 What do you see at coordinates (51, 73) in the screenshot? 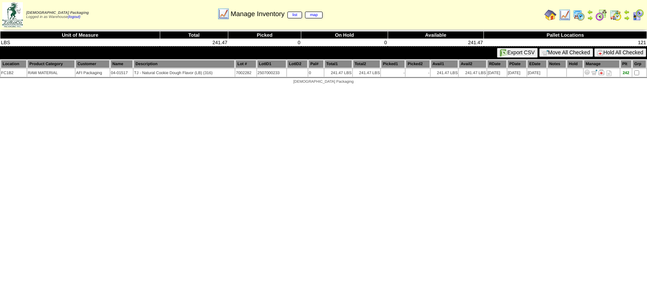
I see `td: RAW MATERIAL` at bounding box center [51, 73].